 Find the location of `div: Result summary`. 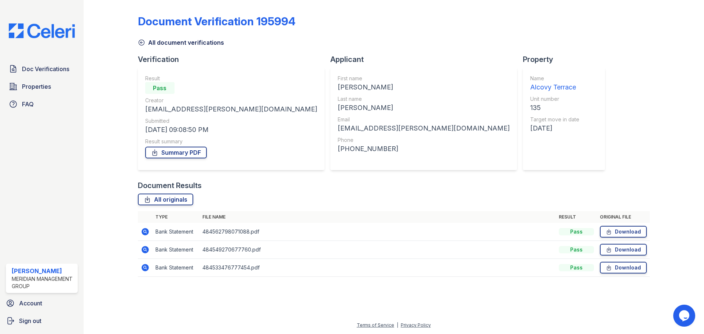

div: Result summary is located at coordinates (231, 141).